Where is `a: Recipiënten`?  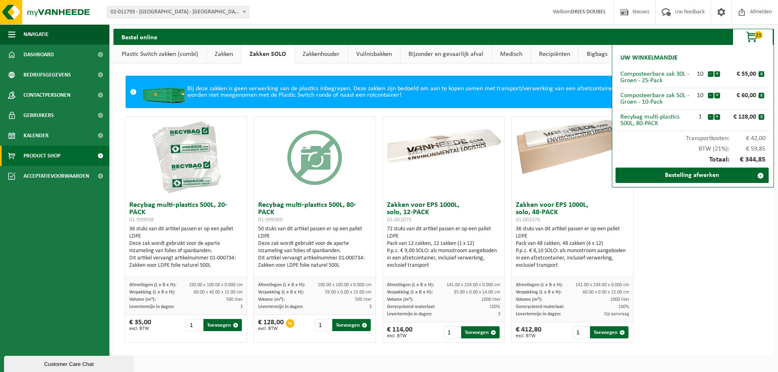
a: Recipiënten is located at coordinates (554, 54).